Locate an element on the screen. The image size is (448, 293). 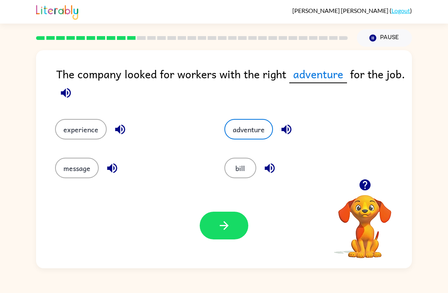
button: experience is located at coordinates (81, 129).